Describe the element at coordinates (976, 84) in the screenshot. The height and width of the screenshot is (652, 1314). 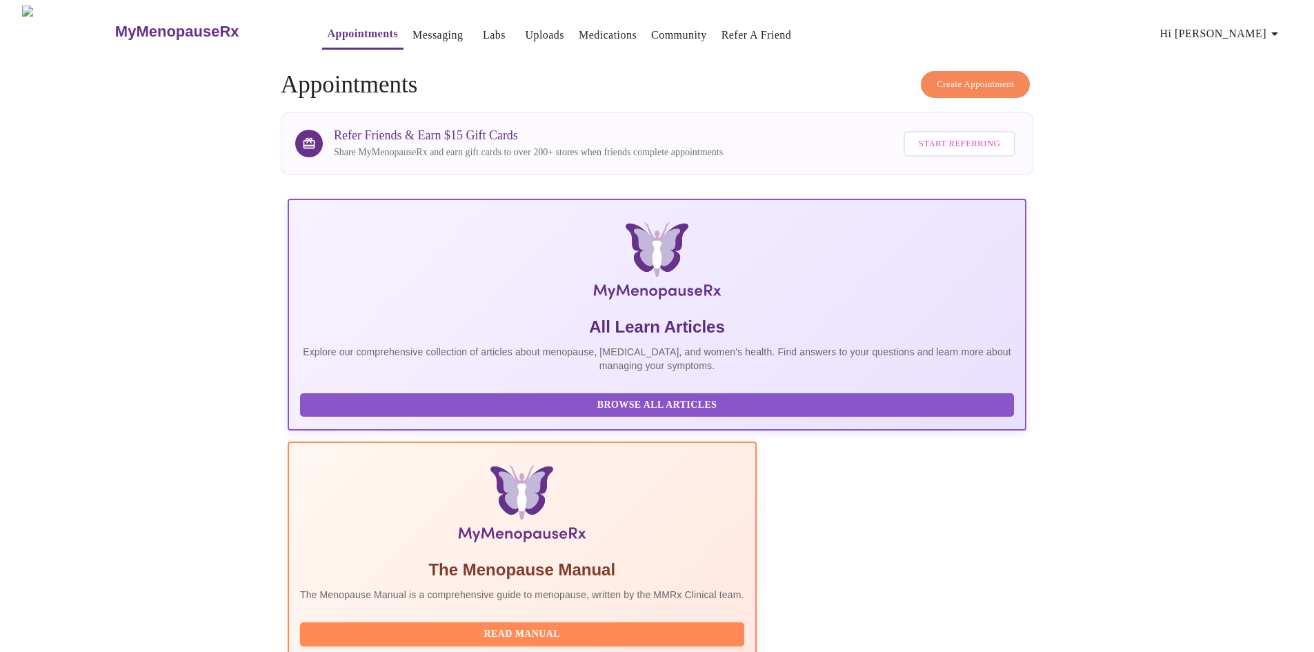
I see `button: Create Appointment` at that location.